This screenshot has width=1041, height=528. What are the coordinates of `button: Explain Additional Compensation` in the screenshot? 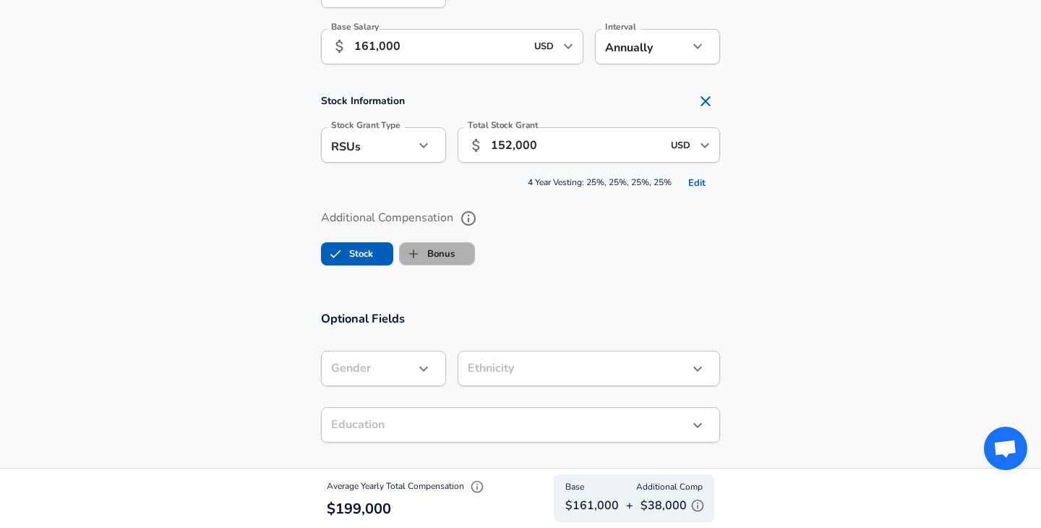 It's located at (697, 505).